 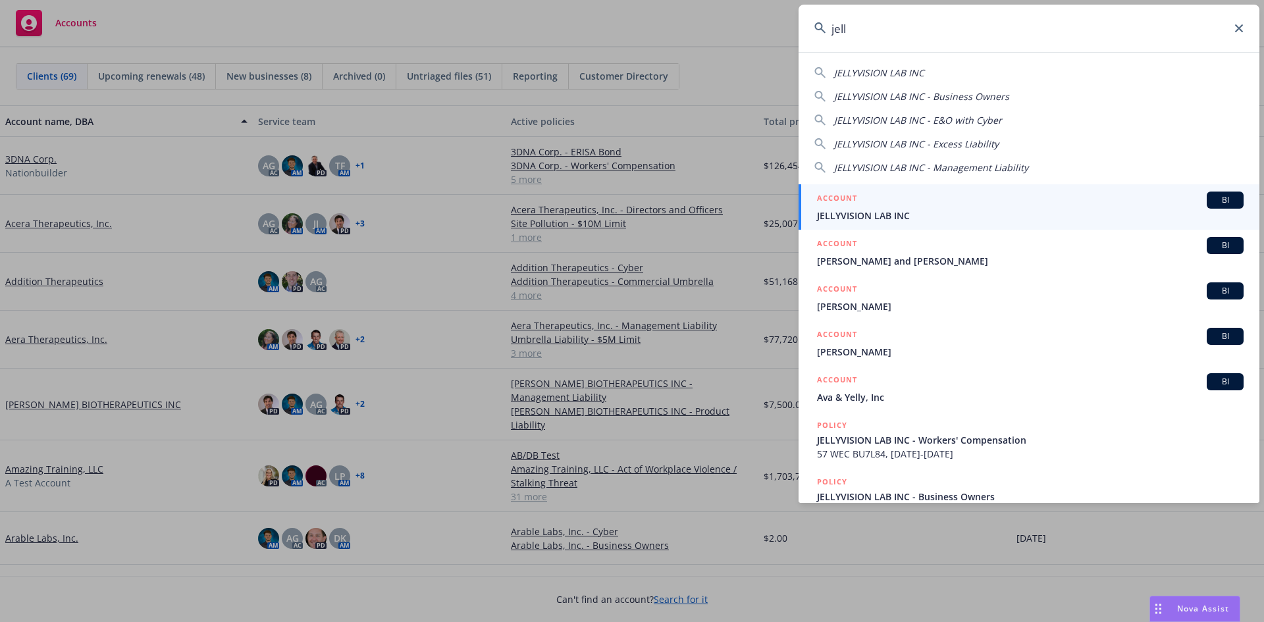 What do you see at coordinates (1029, 207) in the screenshot?
I see `a: ACCOUNTBIJELLYVISION LAB INC` at bounding box center [1029, 207].